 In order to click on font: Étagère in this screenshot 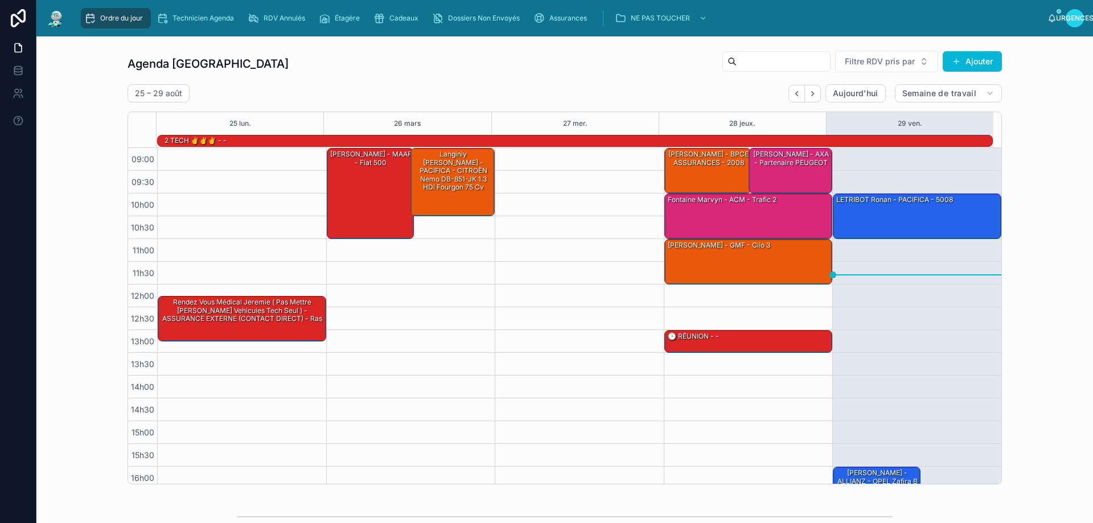, I will do `click(347, 18)`.